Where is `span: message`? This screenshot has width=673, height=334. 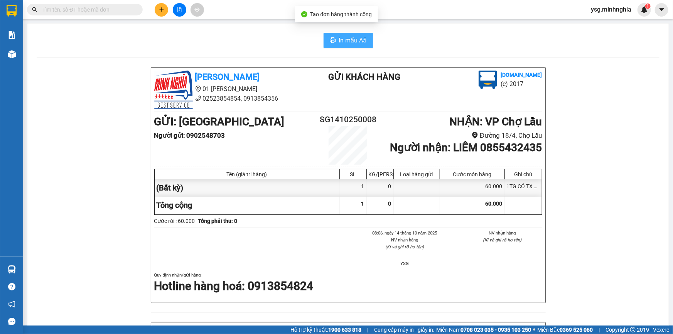
span: message is located at coordinates (12, 321).